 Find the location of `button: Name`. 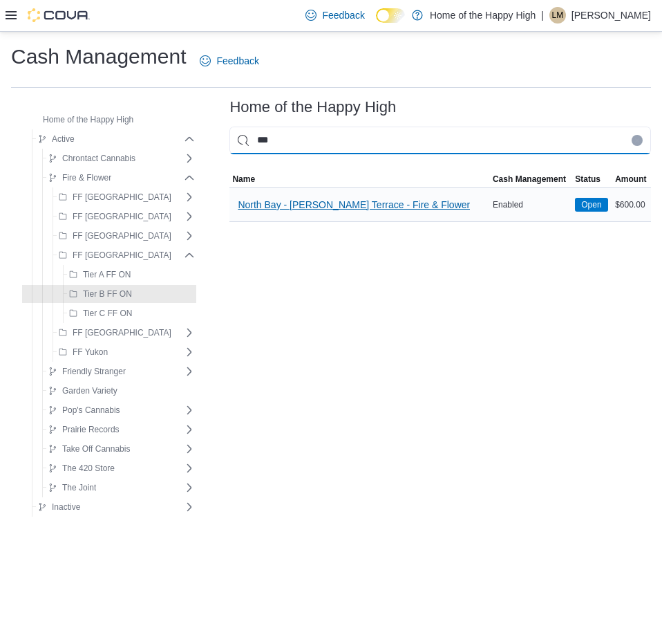

button: Name is located at coordinates (359, 179).